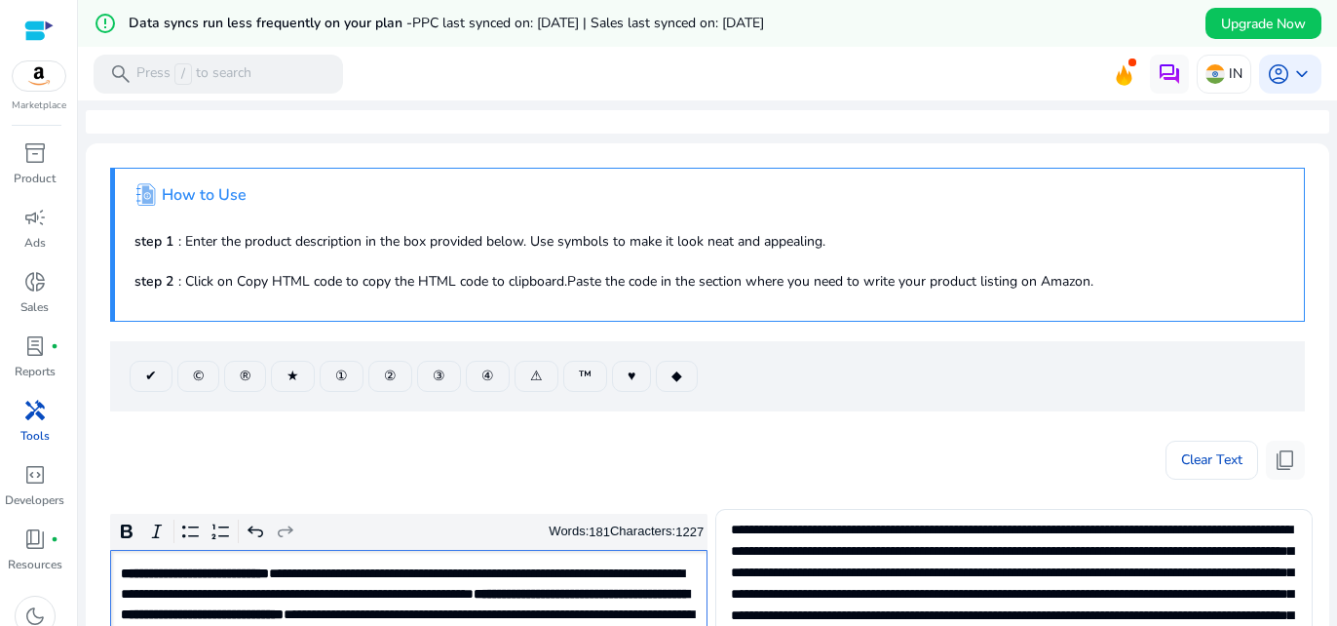  I want to click on span: ①, so click(341, 375).